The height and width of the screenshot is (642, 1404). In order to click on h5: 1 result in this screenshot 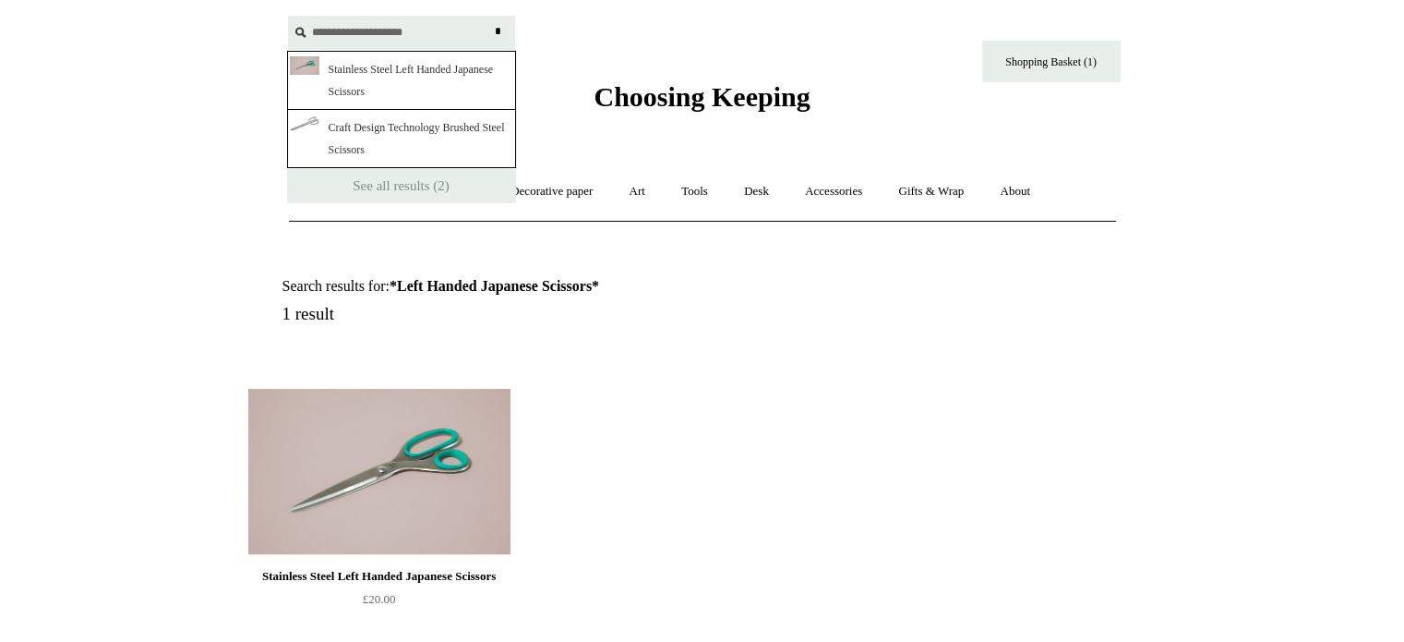, I will do `click(503, 314)`.